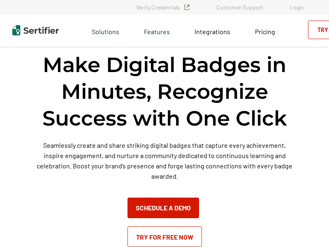 The width and height of the screenshot is (329, 247). I want to click on span: Solutions, so click(105, 30).